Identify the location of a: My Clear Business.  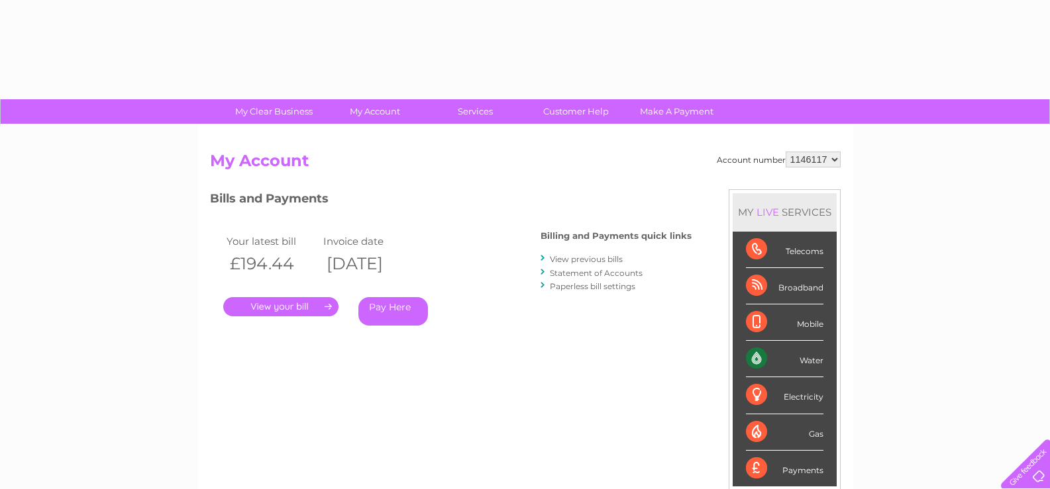
(274, 111).